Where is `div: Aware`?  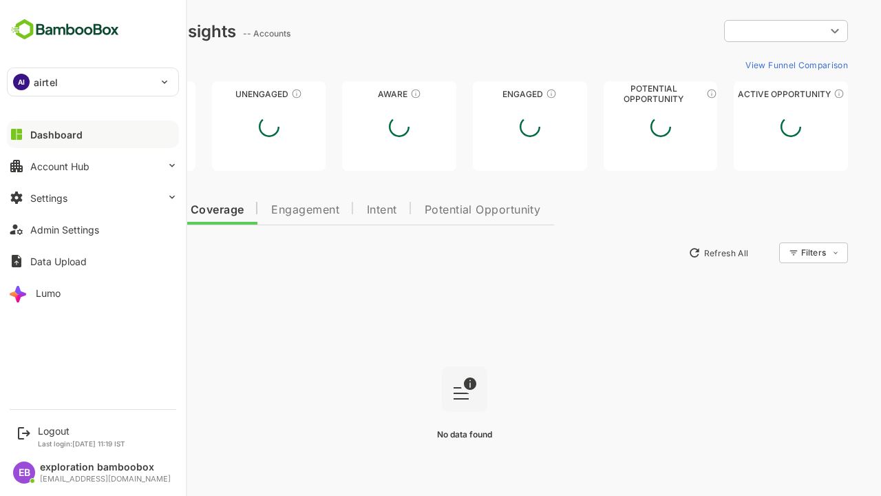
div: Aware is located at coordinates (351, 94).